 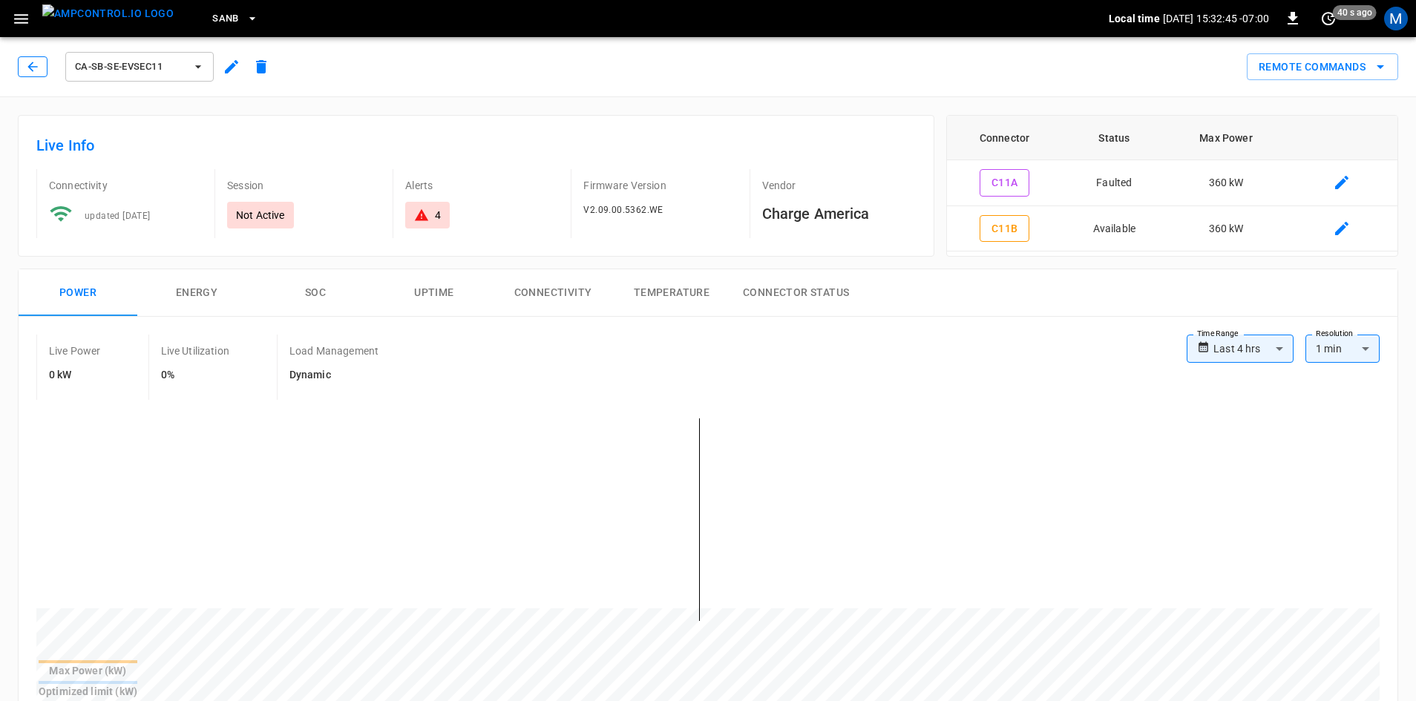 What do you see at coordinates (1342, 349) in the screenshot?
I see `div: 1 min` at bounding box center [1342, 349].